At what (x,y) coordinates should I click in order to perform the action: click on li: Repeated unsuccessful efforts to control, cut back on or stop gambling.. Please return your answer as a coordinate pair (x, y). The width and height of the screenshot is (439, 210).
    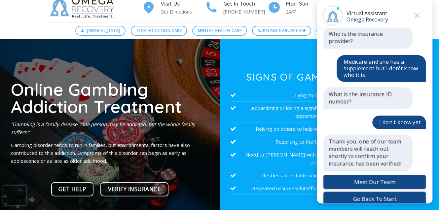
    Looking at the image, I should click on (329, 188).